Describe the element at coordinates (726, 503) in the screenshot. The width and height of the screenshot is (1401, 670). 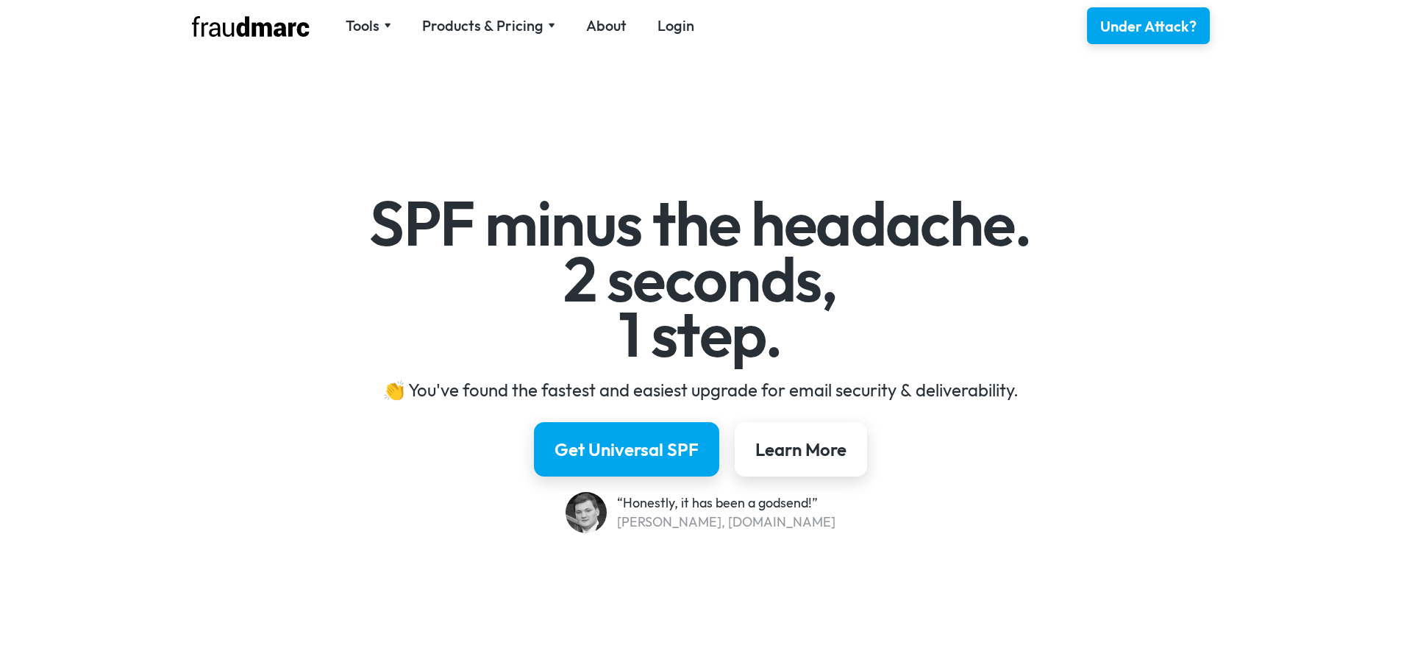
I see `div: “Honestly, it has been a godsend!”` at that location.